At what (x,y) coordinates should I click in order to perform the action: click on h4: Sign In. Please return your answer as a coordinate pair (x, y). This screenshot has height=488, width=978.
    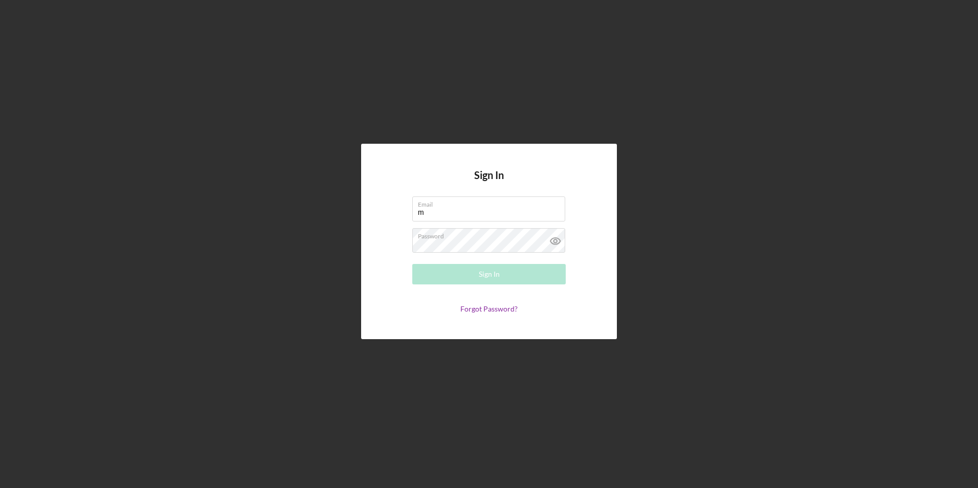
    Looking at the image, I should click on (489, 183).